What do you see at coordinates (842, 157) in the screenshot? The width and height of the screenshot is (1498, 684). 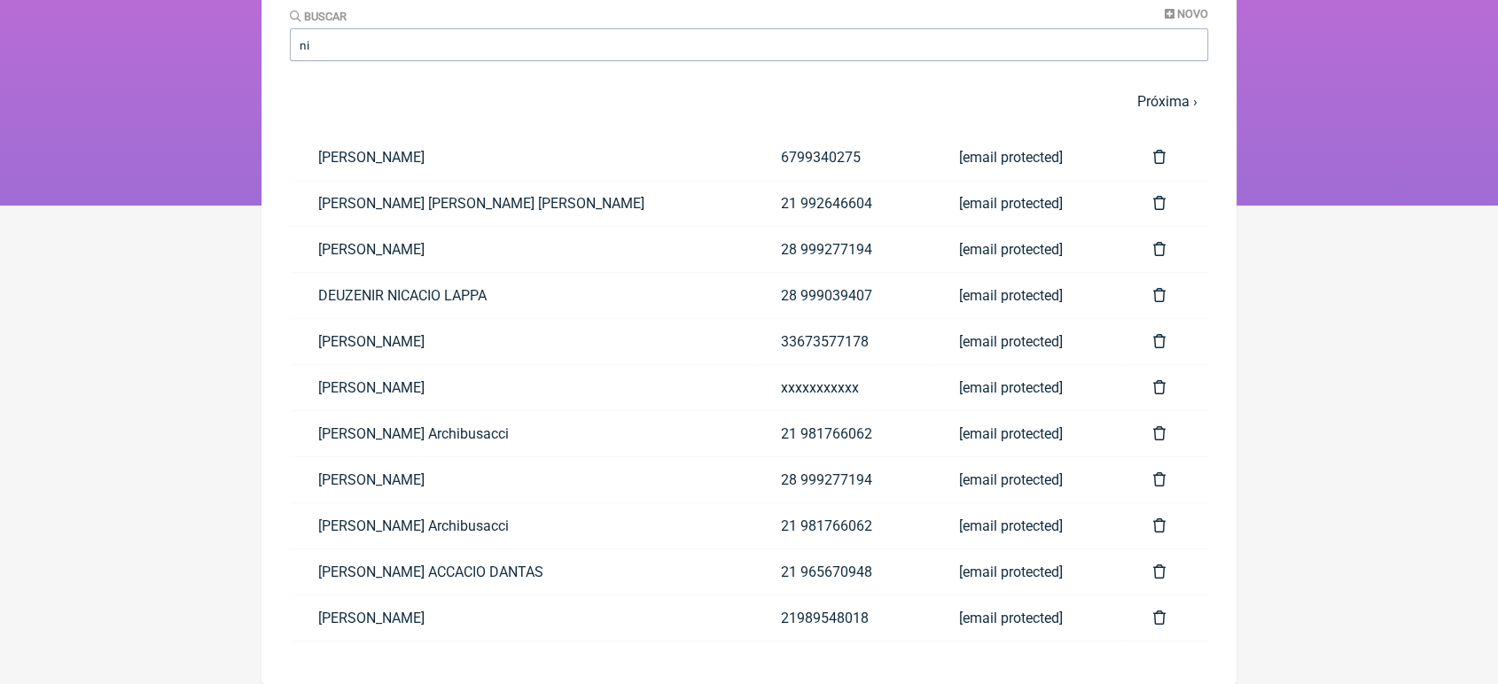 I see `a: 6799340275` at bounding box center [842, 157].